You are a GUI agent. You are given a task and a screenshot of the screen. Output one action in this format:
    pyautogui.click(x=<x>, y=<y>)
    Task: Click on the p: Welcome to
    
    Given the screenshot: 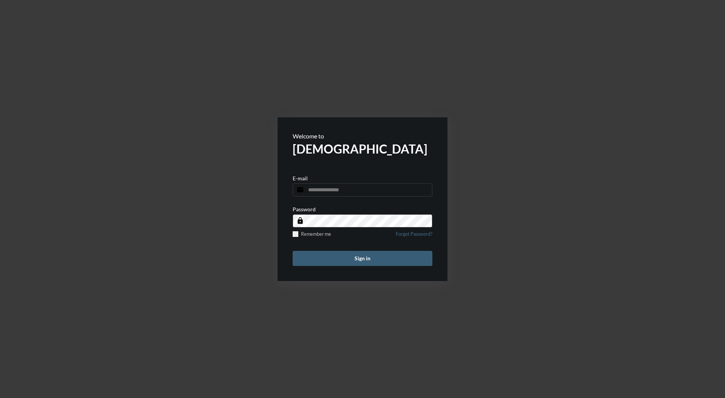 What is the action you would take?
    pyautogui.click(x=362, y=136)
    